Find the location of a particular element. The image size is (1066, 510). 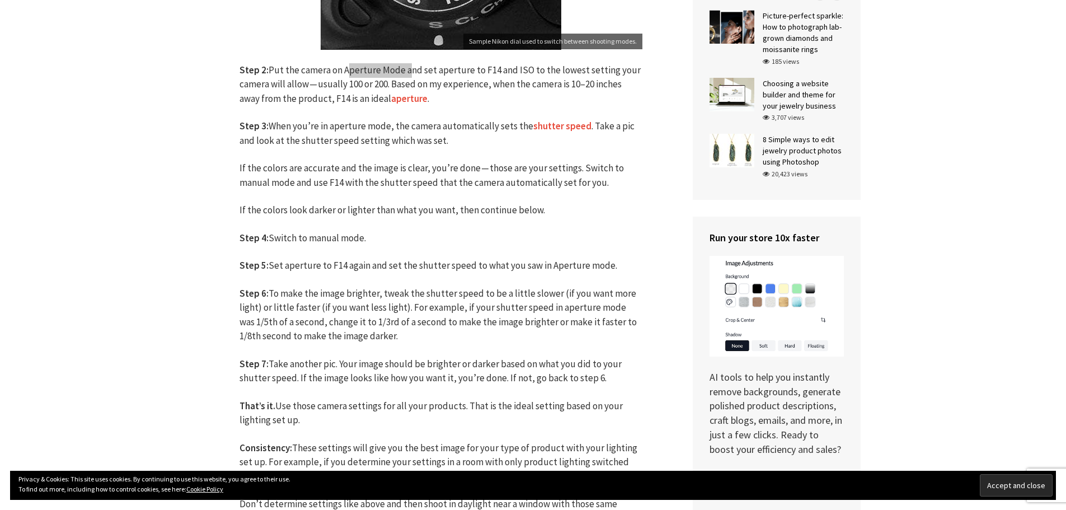

a: Picture-perfect sparkle: How to photograph lab-grown diamonds and moissanite rings is located at coordinates (803, 32).